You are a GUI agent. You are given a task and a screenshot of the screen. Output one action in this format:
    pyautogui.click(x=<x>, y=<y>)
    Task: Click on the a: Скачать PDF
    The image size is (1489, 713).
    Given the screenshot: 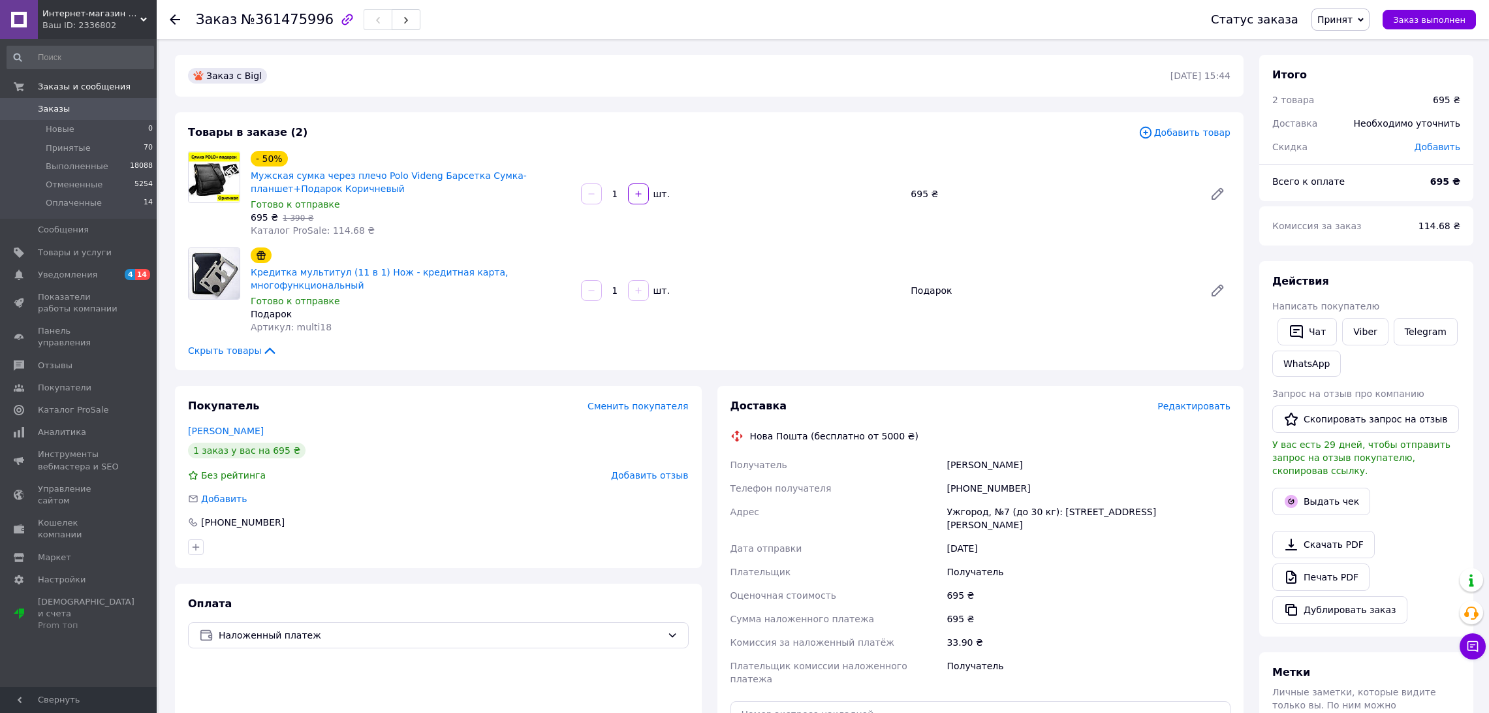 What is the action you would take?
    pyautogui.click(x=1323, y=544)
    